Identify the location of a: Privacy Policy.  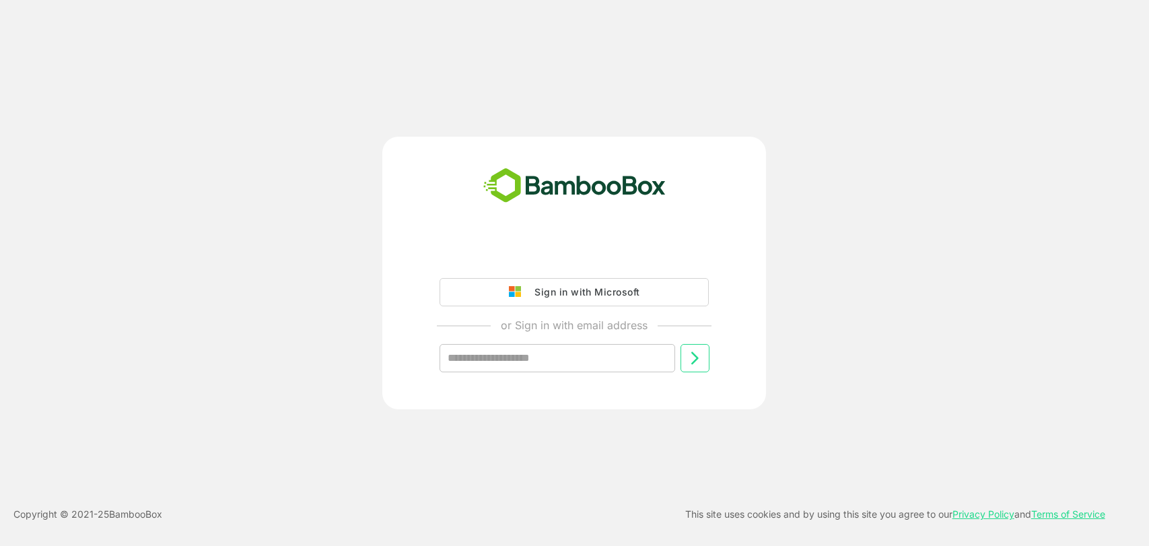
(983, 514).